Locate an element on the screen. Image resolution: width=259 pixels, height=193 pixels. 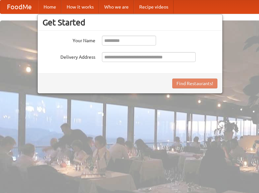
a: Who we are is located at coordinates (116, 7).